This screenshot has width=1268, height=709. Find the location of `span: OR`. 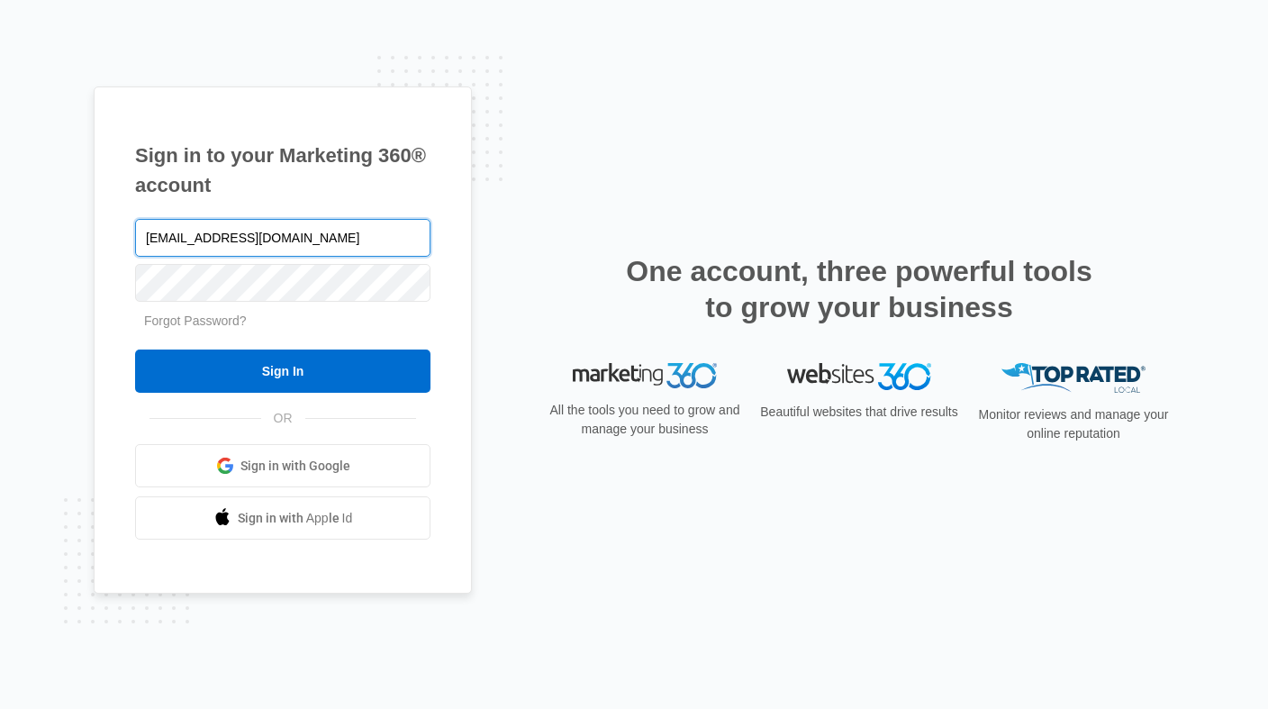

span: OR is located at coordinates (283, 418).